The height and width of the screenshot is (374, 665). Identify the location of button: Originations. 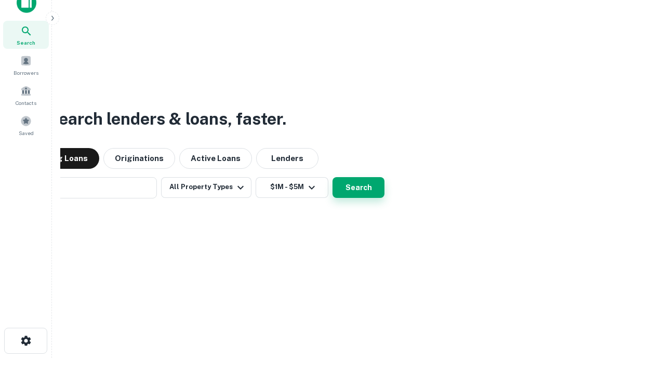
(139, 158).